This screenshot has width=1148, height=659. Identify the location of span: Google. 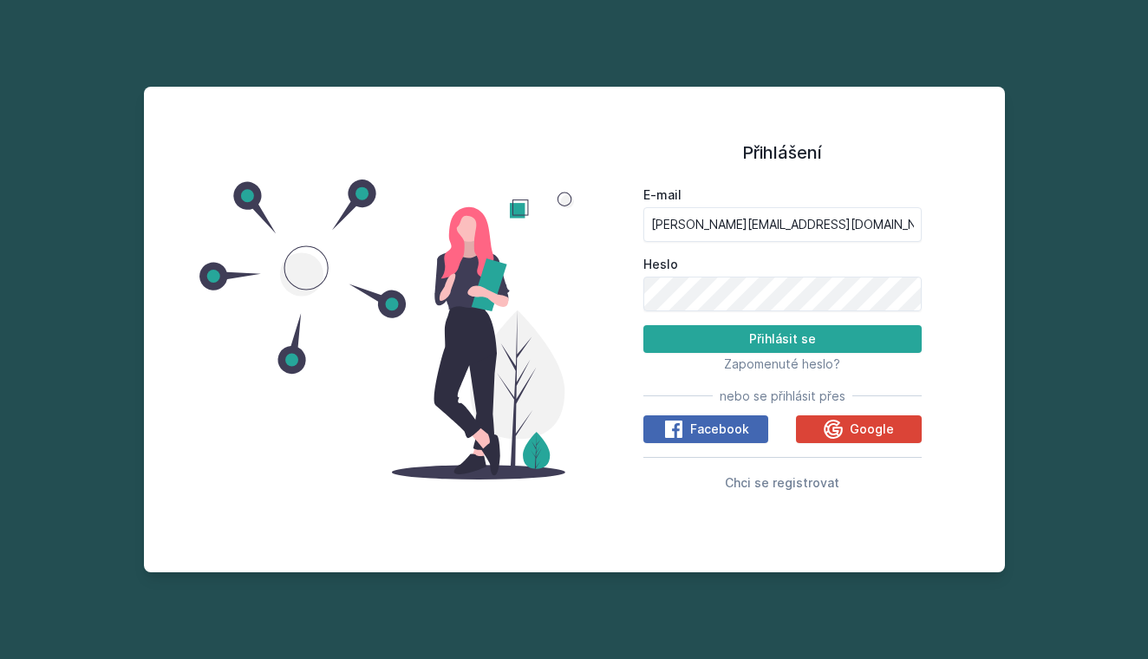
(872, 429).